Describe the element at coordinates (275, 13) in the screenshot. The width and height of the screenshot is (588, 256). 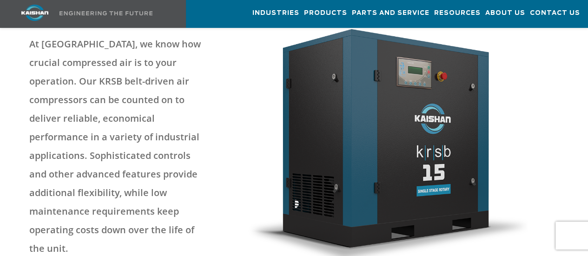
I see `a: Industries` at that location.